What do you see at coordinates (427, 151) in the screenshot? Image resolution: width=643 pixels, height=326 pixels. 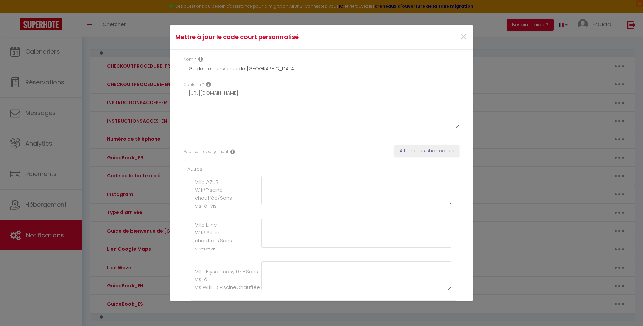 I see `button: Afficher les shortcodes` at bounding box center [427, 151].